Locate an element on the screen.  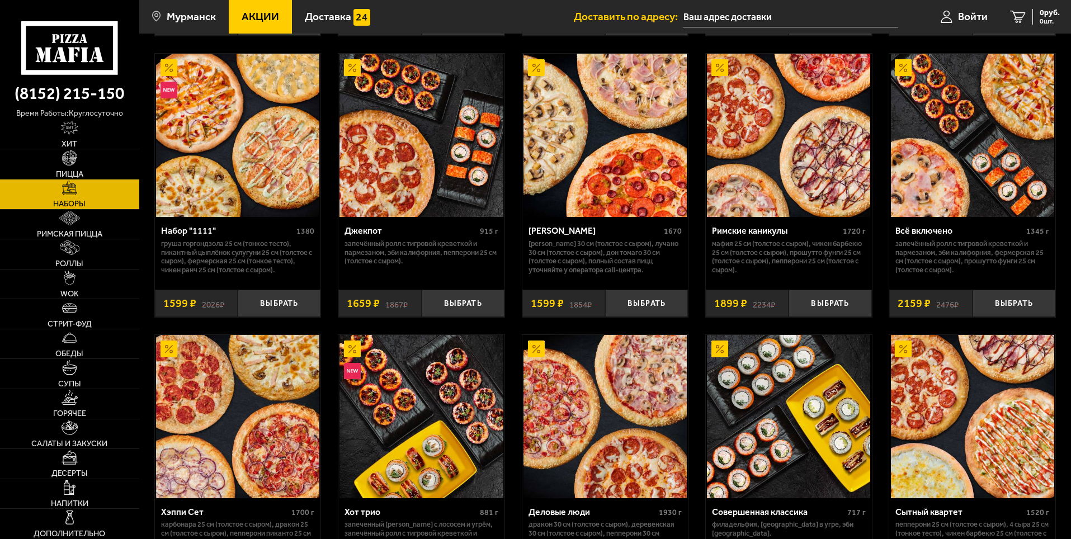
span: Хит is located at coordinates (69, 144).